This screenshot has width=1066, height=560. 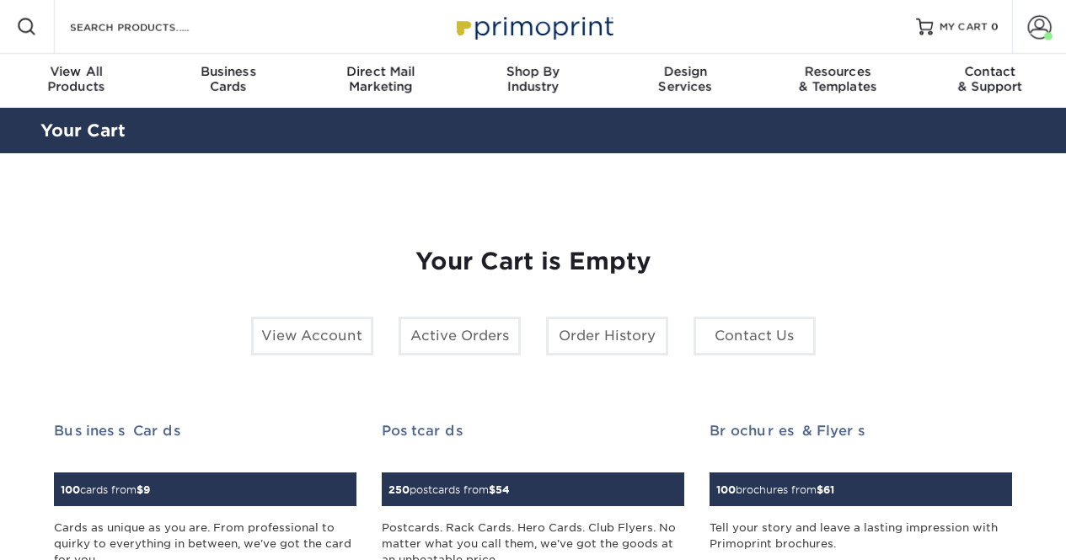 What do you see at coordinates (607, 336) in the screenshot?
I see `a: Order History` at bounding box center [607, 336].